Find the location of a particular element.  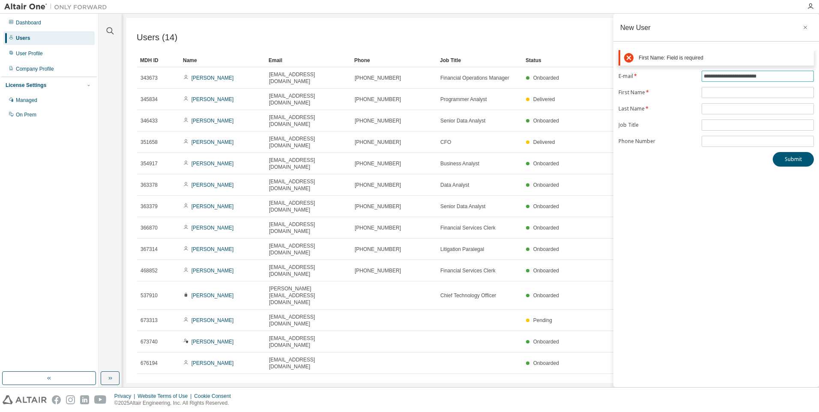

button: Submit is located at coordinates (793, 159).